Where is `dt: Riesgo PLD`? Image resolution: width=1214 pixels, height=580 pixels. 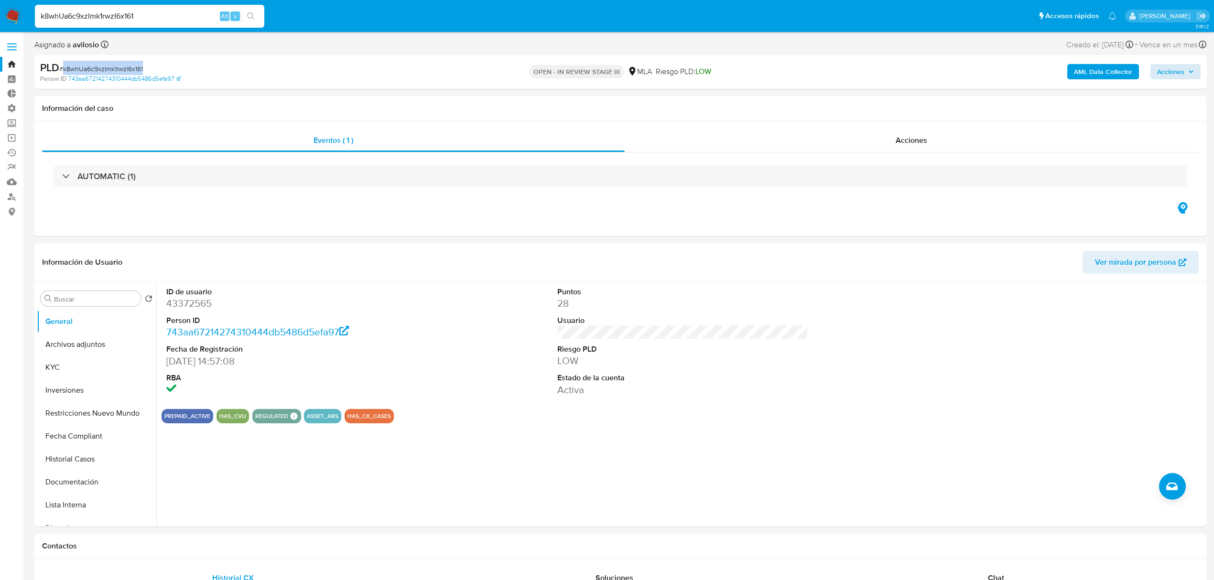 dt: Riesgo PLD is located at coordinates (682, 349).